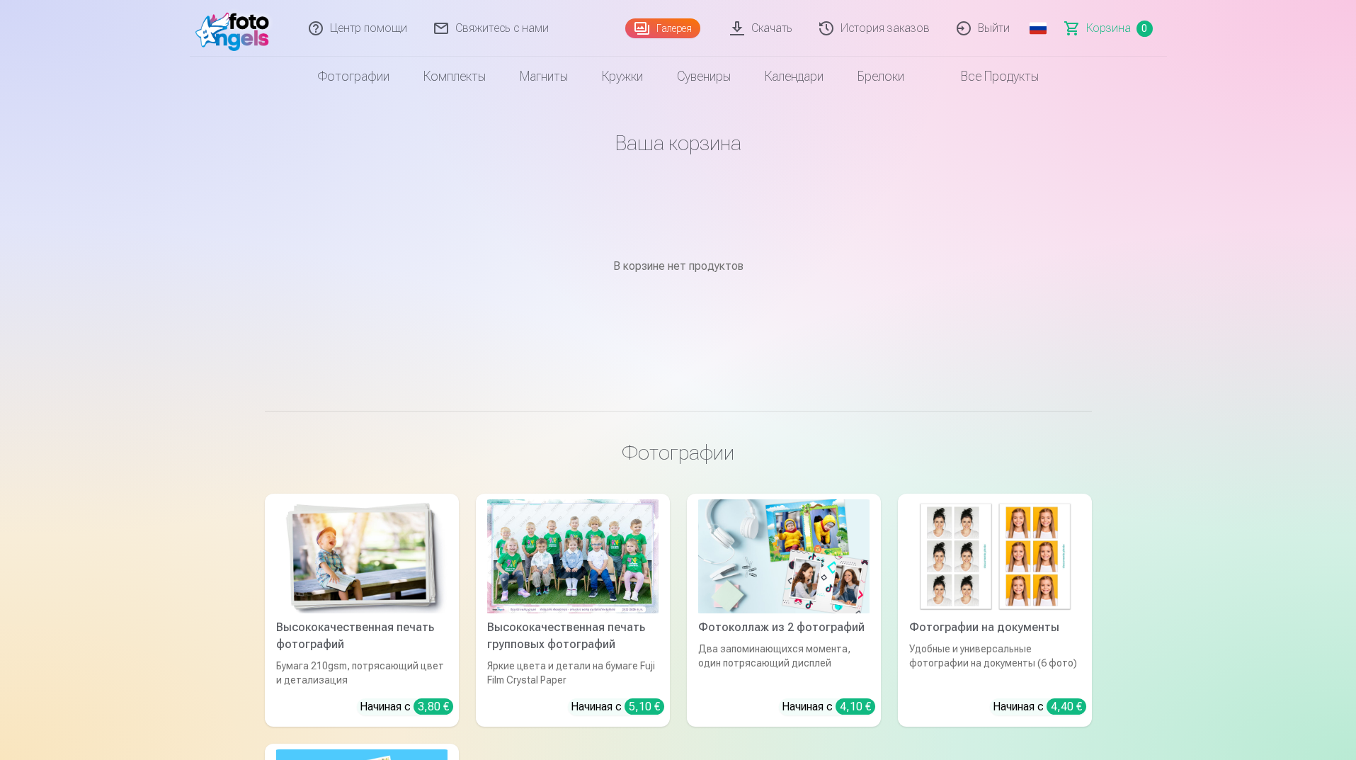  What do you see at coordinates (678, 143) in the screenshot?
I see `h1: Ваша корзина` at bounding box center [678, 143].